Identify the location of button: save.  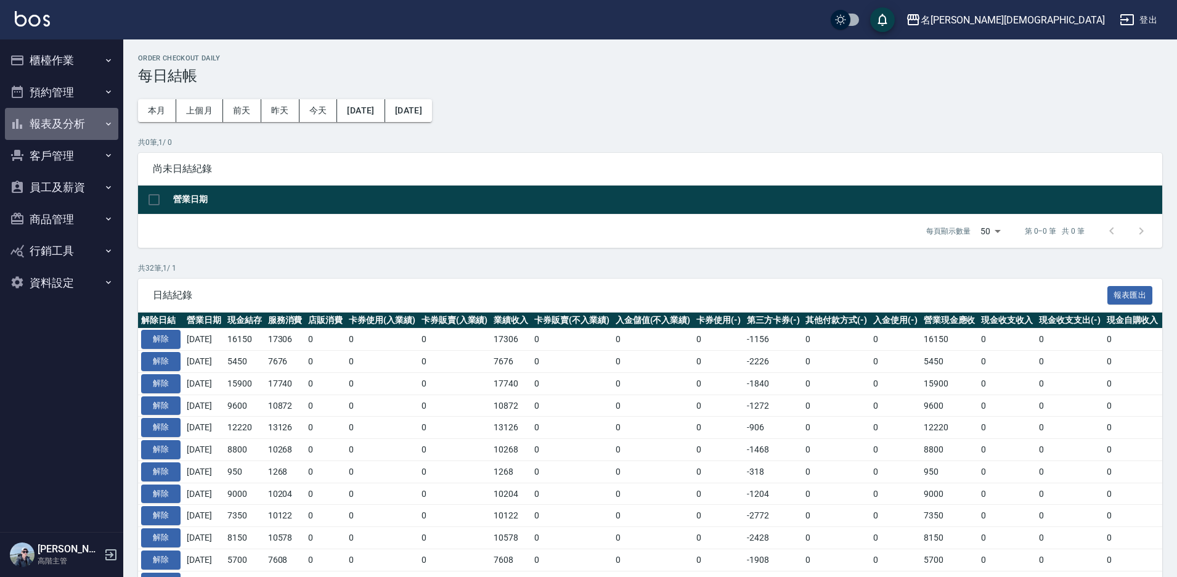
(882, 20).